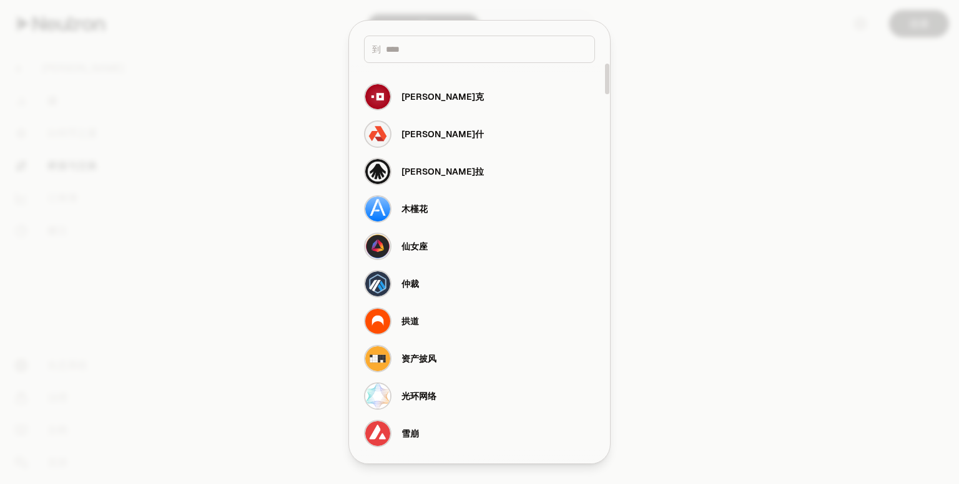 The height and width of the screenshot is (484, 959). Describe the element at coordinates (479, 359) in the screenshot. I see `button: AssetMantle 徽标资产披风` at that location.